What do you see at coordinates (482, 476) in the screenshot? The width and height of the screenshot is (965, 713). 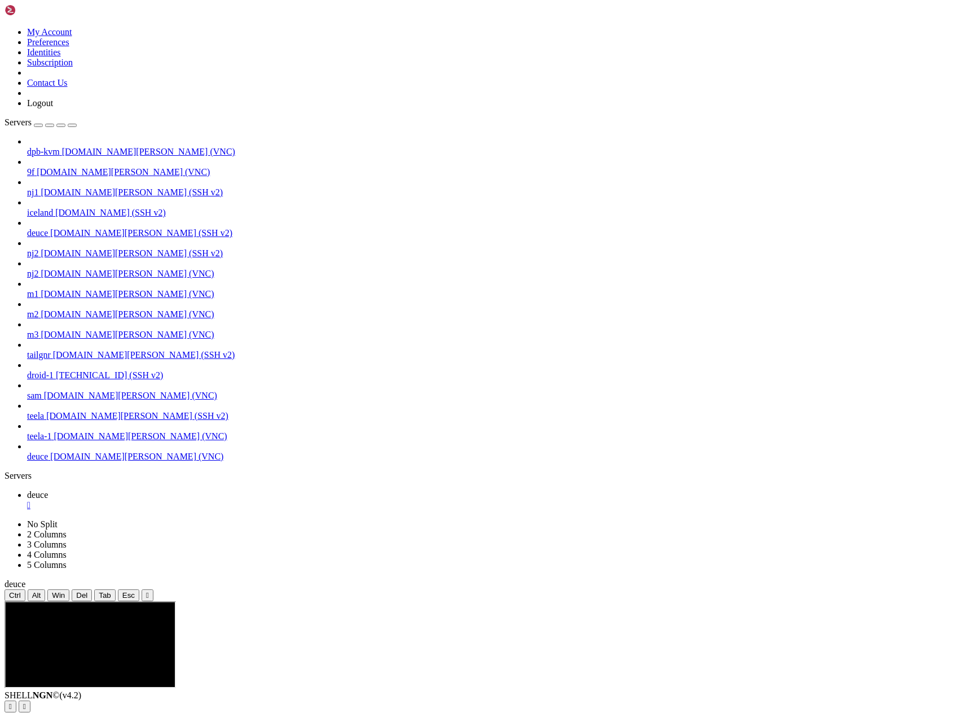 I see `div: Servers` at bounding box center [482, 476].